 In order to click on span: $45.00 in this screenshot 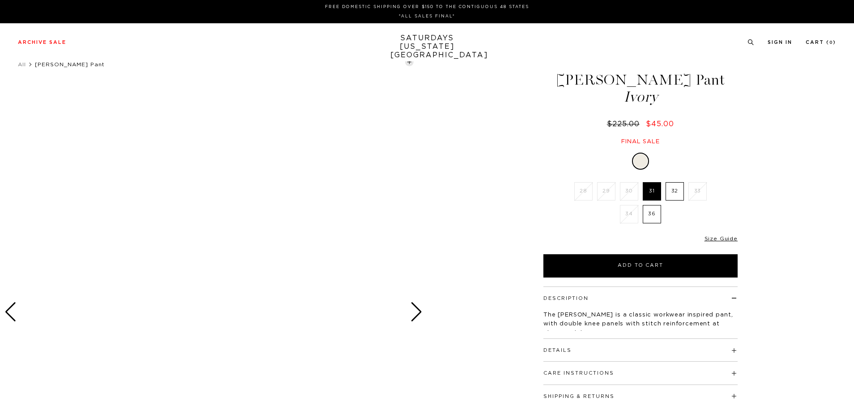, I will do `click(659, 124)`.